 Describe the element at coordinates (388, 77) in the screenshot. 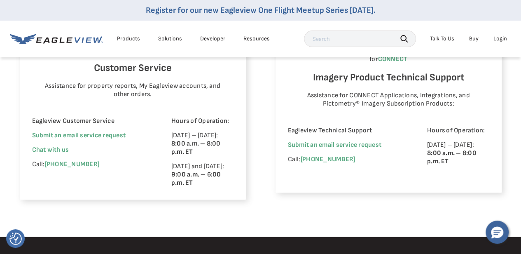

I see `h6: Imagery Product Technical Support` at that location.